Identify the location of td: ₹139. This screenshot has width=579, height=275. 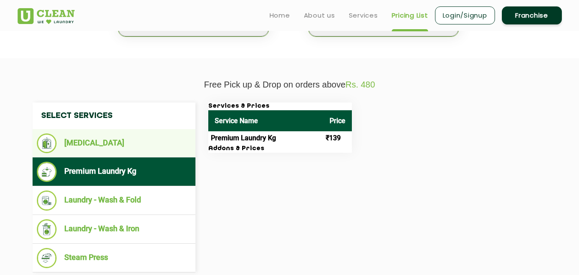
(337, 138).